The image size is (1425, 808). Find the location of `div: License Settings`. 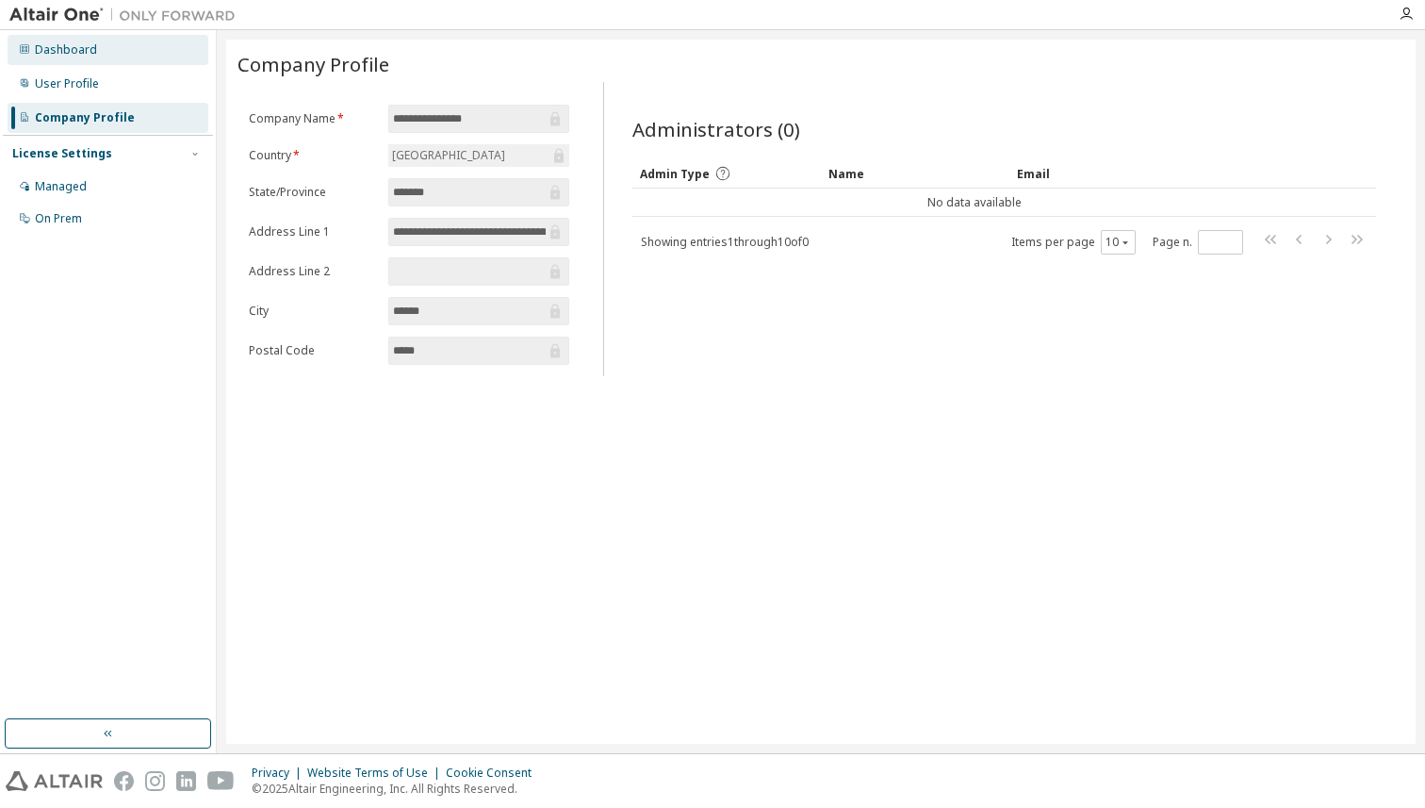

div: License Settings is located at coordinates (62, 154).